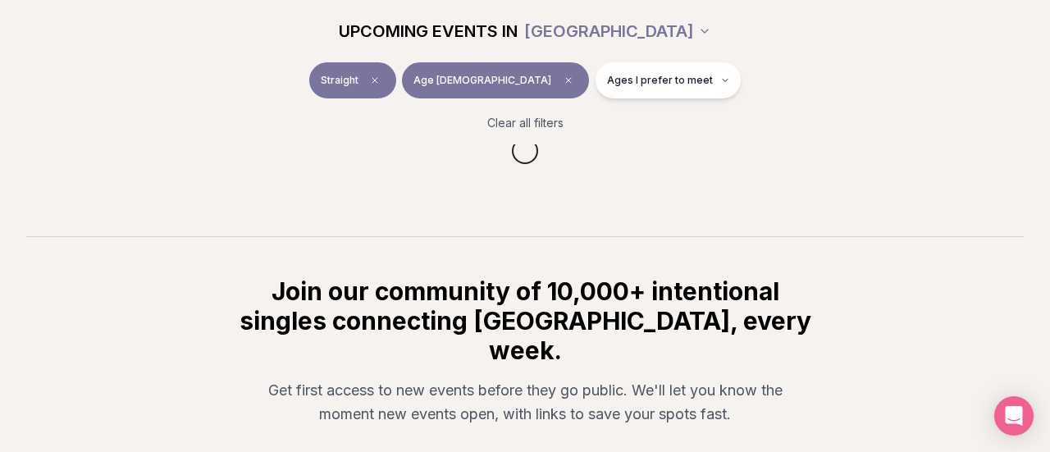 This screenshot has width=1050, height=452. Describe the element at coordinates (353, 80) in the screenshot. I see `button: StraightClear event type filter` at that location.